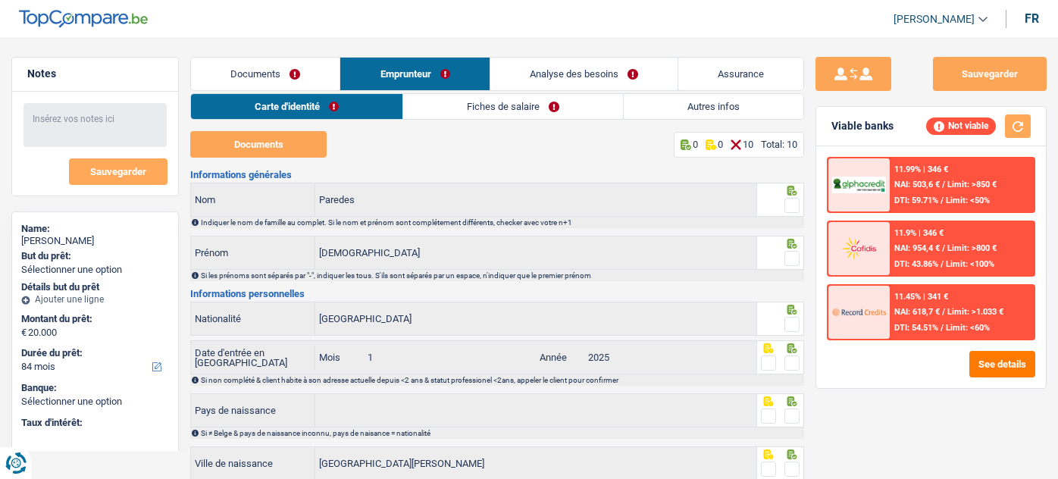 The image size is (1058, 479). What do you see at coordinates (93, 353) in the screenshot?
I see `label: Durée du prêt:` at bounding box center [93, 353].